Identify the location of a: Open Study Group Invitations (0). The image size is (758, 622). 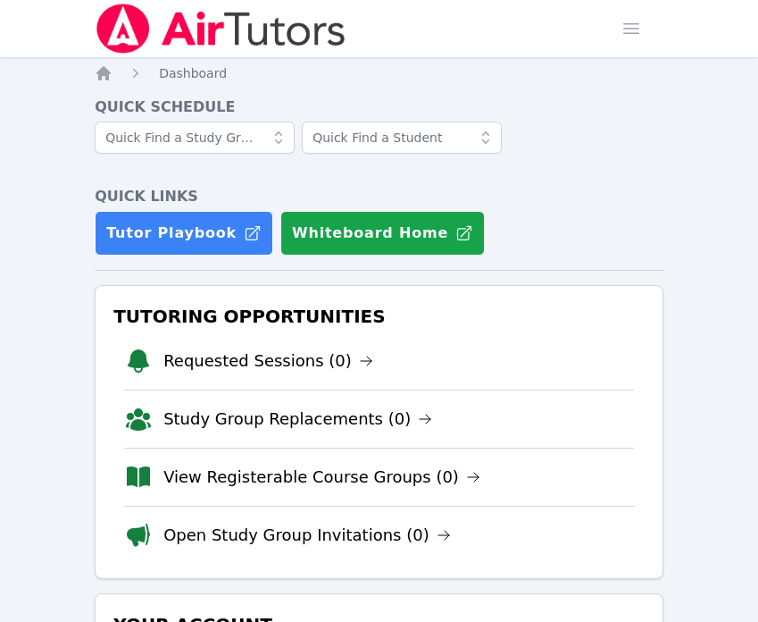
(307, 535).